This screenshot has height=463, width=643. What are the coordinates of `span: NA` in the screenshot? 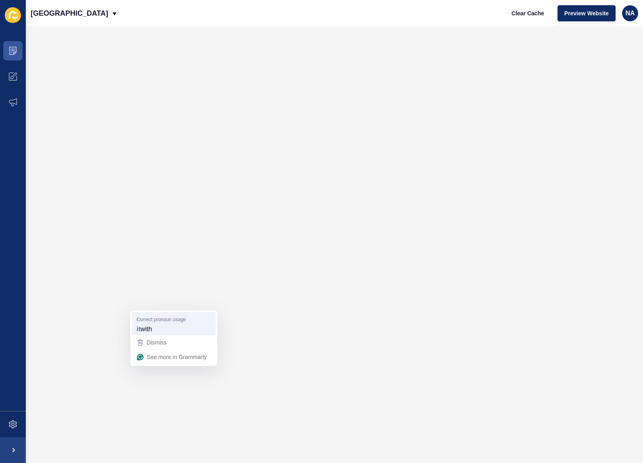 It's located at (629, 13).